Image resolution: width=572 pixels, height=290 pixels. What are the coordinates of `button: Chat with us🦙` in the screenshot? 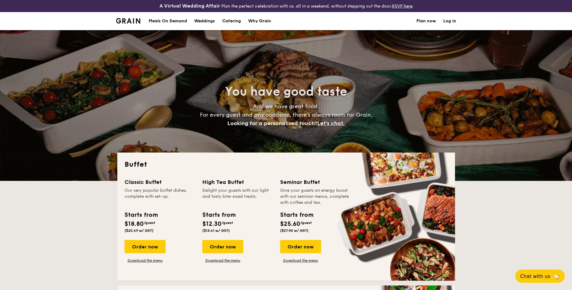 It's located at (540, 276).